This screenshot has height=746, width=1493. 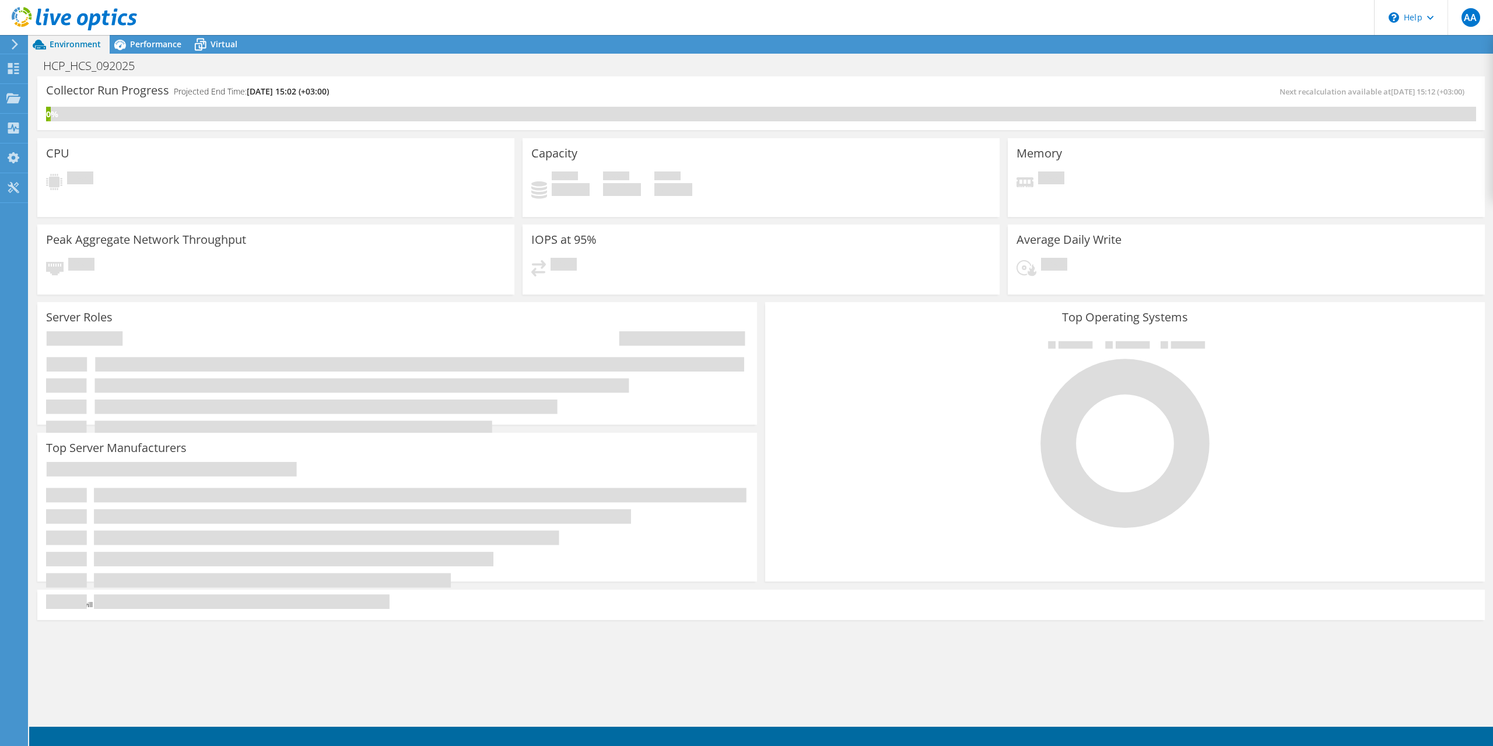 What do you see at coordinates (554, 153) in the screenshot?
I see `h3: Capacity` at bounding box center [554, 153].